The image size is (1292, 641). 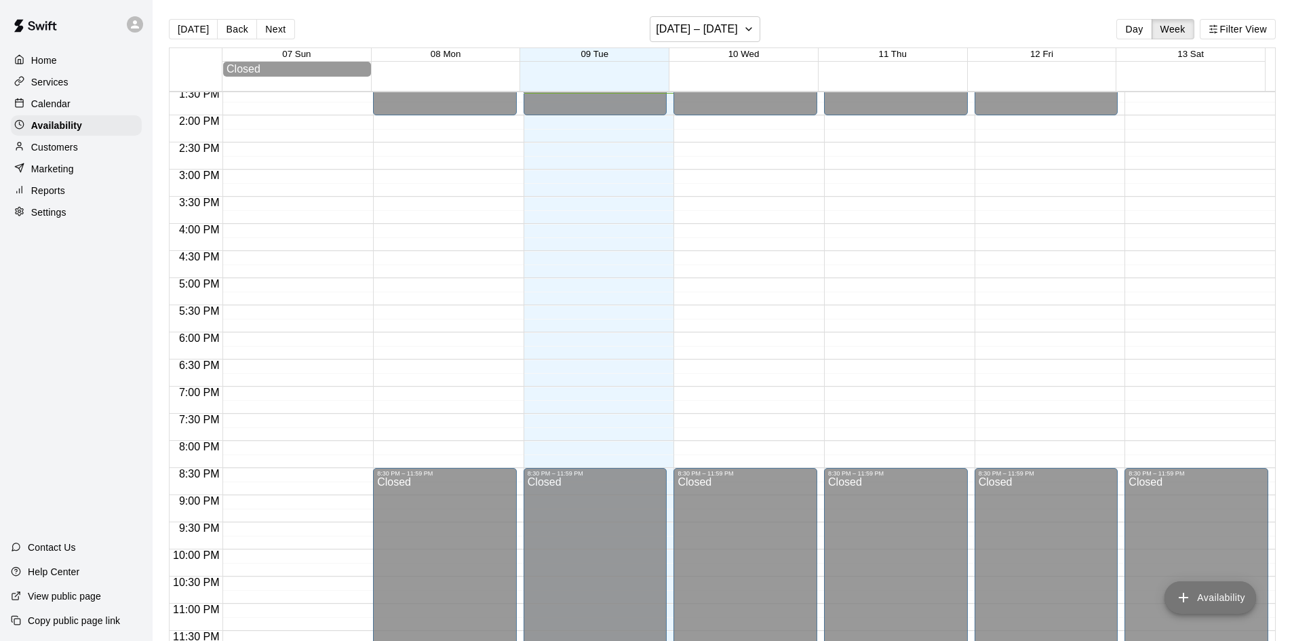 I want to click on a: Home, so click(x=76, y=60).